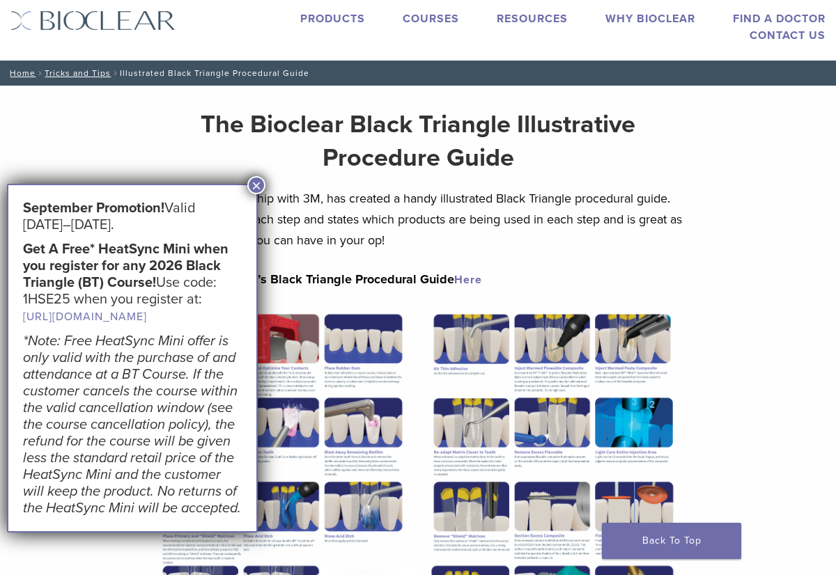 The height and width of the screenshot is (575, 836). I want to click on h5: Use code: 1HSE25 when you register at:, so click(132, 283).